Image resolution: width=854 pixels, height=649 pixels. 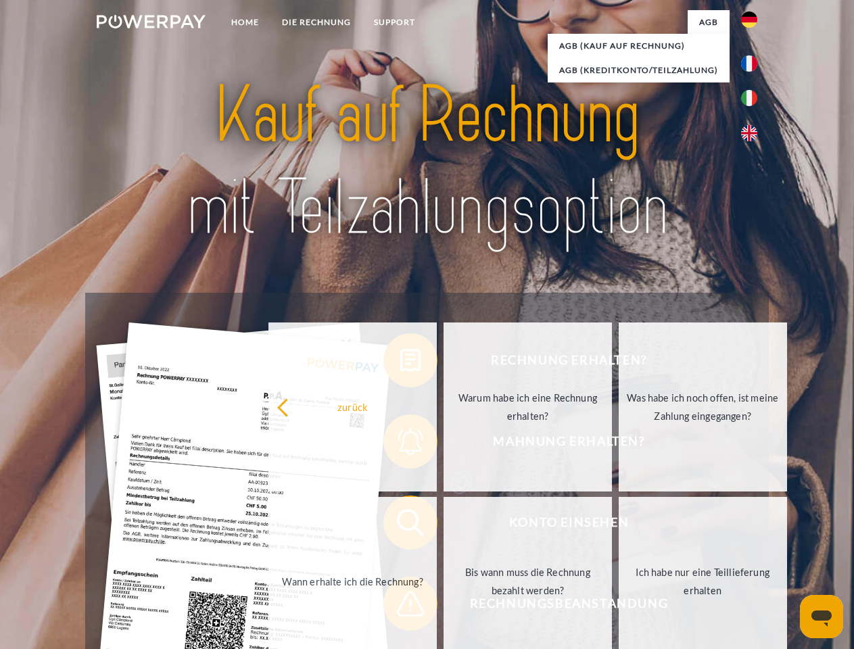 I want to click on a: AGB (Kauf auf Rechnung), so click(x=638, y=46).